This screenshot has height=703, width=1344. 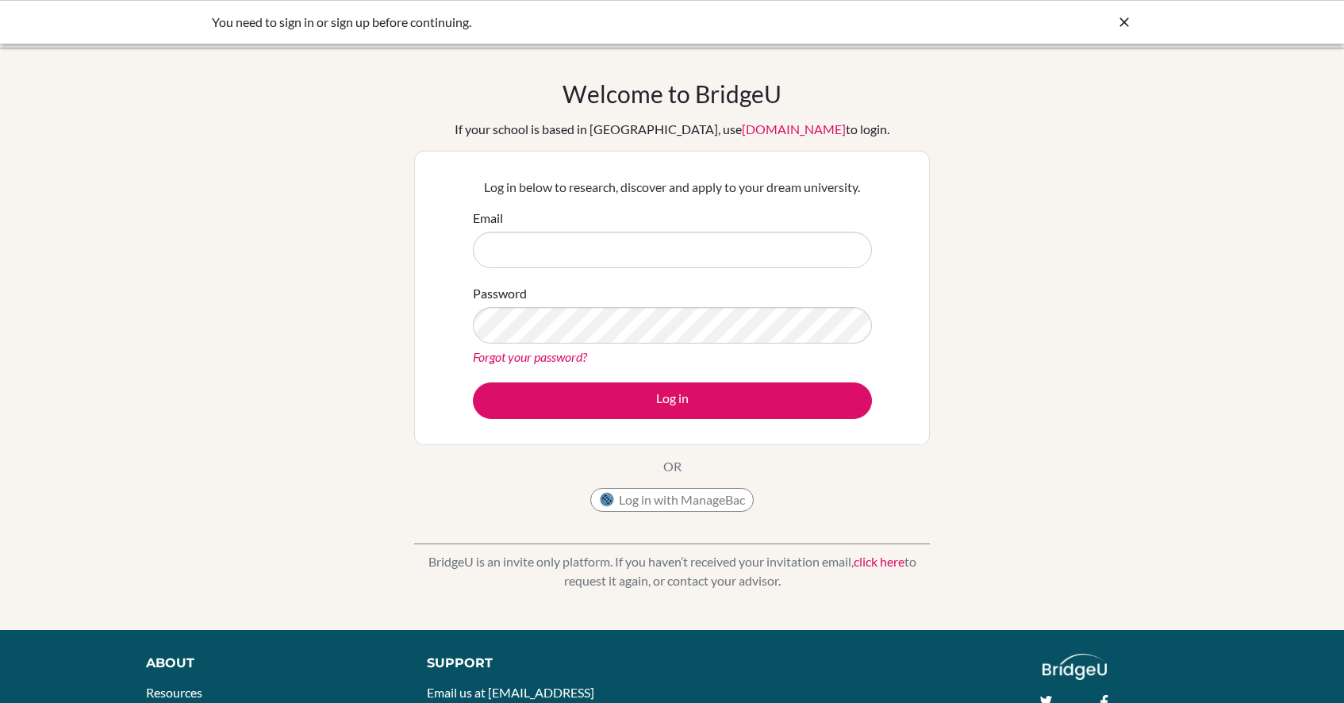 What do you see at coordinates (488, 218) in the screenshot?
I see `label: Email` at bounding box center [488, 218].